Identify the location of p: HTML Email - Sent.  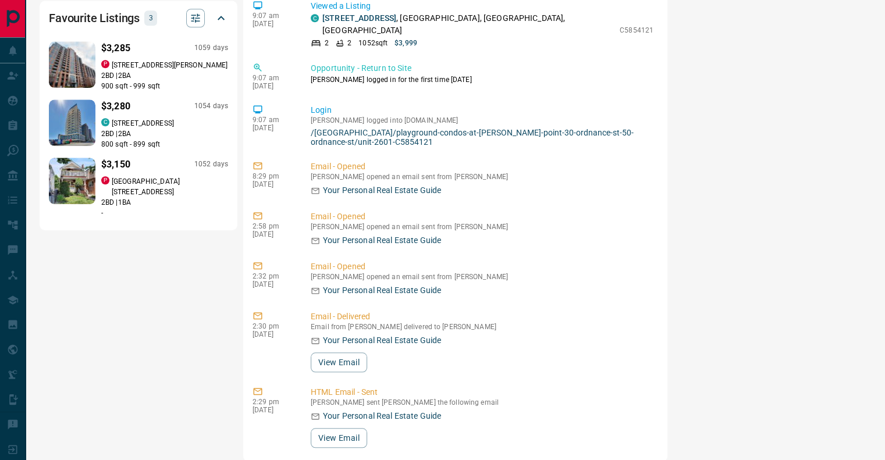
(482, 392).